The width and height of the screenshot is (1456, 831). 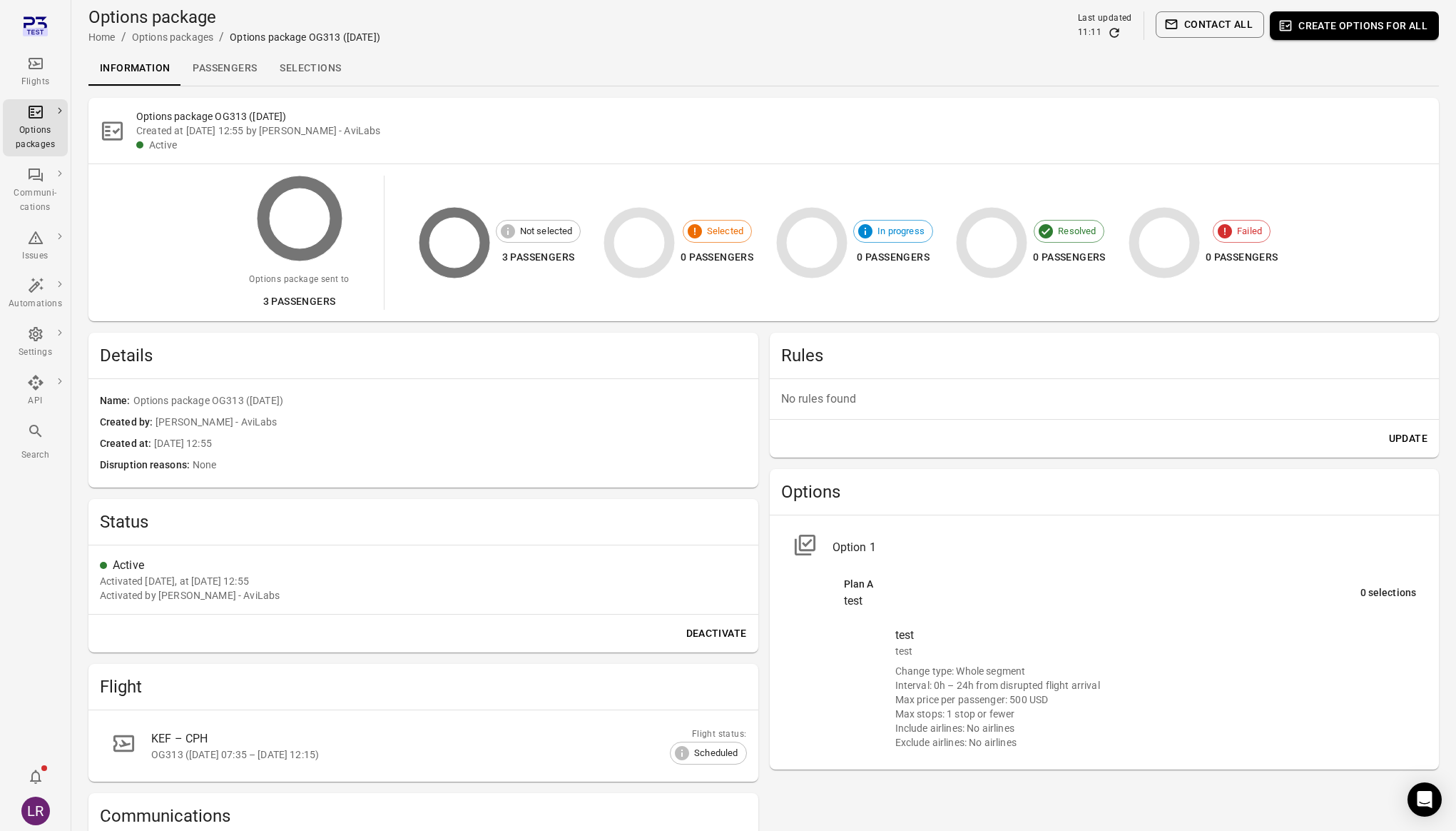 What do you see at coordinates (423, 686) in the screenshot?
I see `h2: Flight` at bounding box center [423, 686].